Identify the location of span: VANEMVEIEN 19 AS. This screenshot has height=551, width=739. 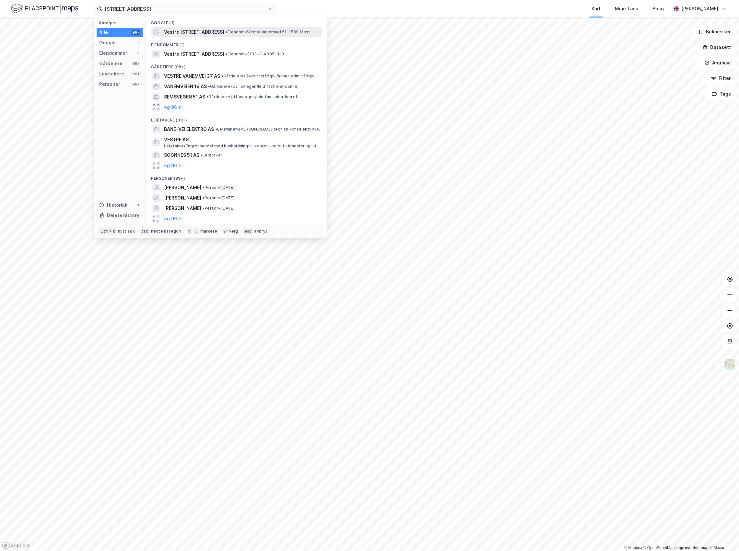
(185, 87).